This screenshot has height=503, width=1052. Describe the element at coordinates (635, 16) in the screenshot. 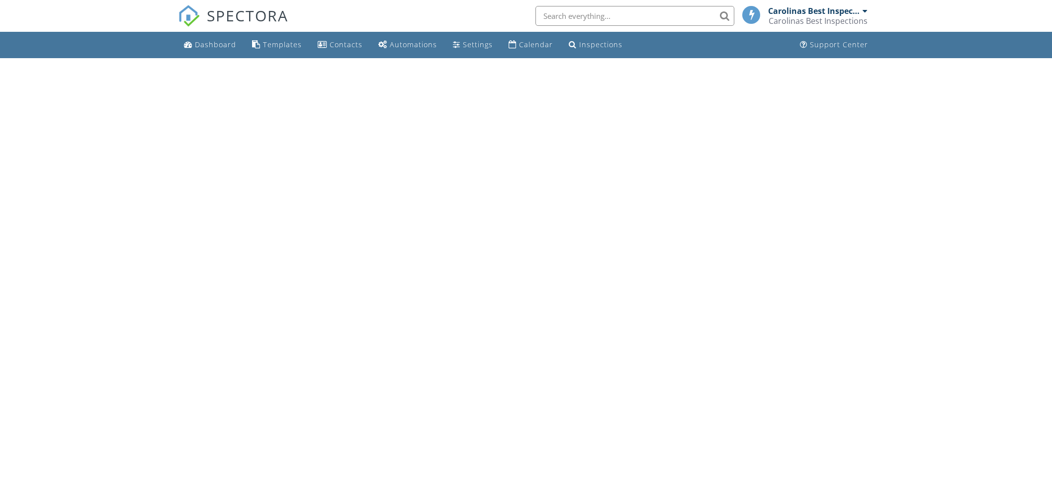

I see `input: Search everything...` at that location.